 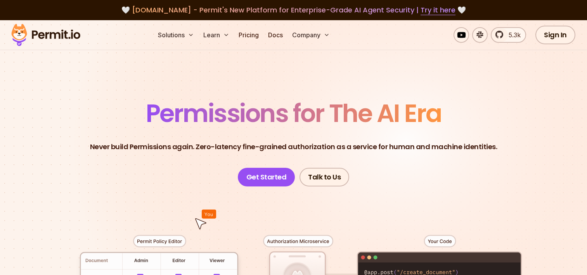 I want to click on a: Sign In, so click(x=555, y=35).